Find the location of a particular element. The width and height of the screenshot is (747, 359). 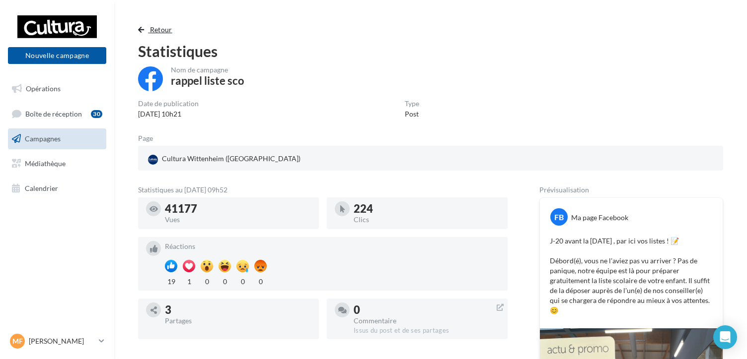

div: Prévisualisation is located at coordinates (631, 190).